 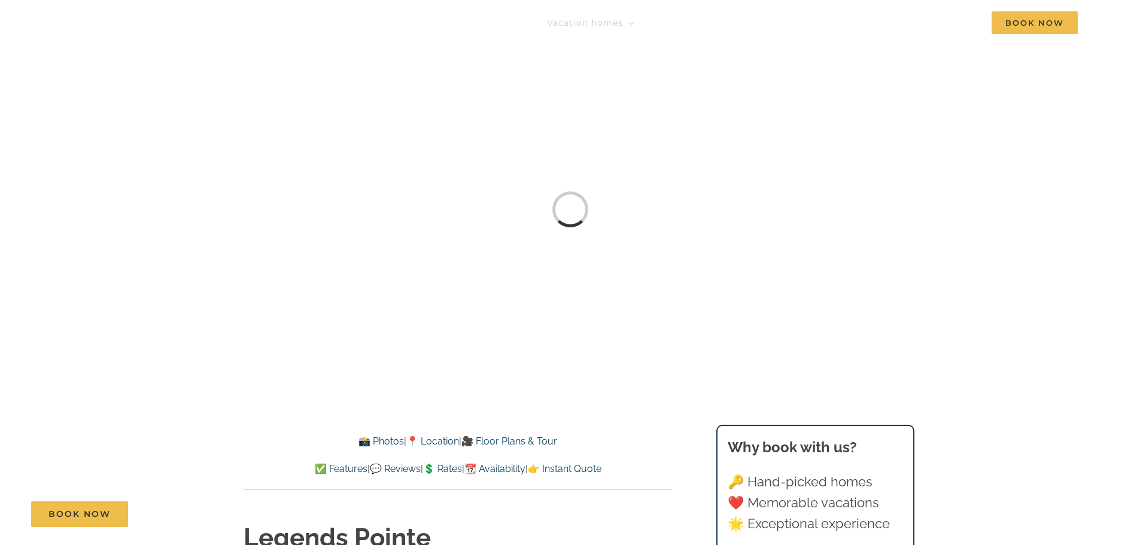 I want to click on p: 🔑 Hand-picked homes ❤️ Memorable vacations 🌟 Exceptional experience, so click(x=815, y=503).